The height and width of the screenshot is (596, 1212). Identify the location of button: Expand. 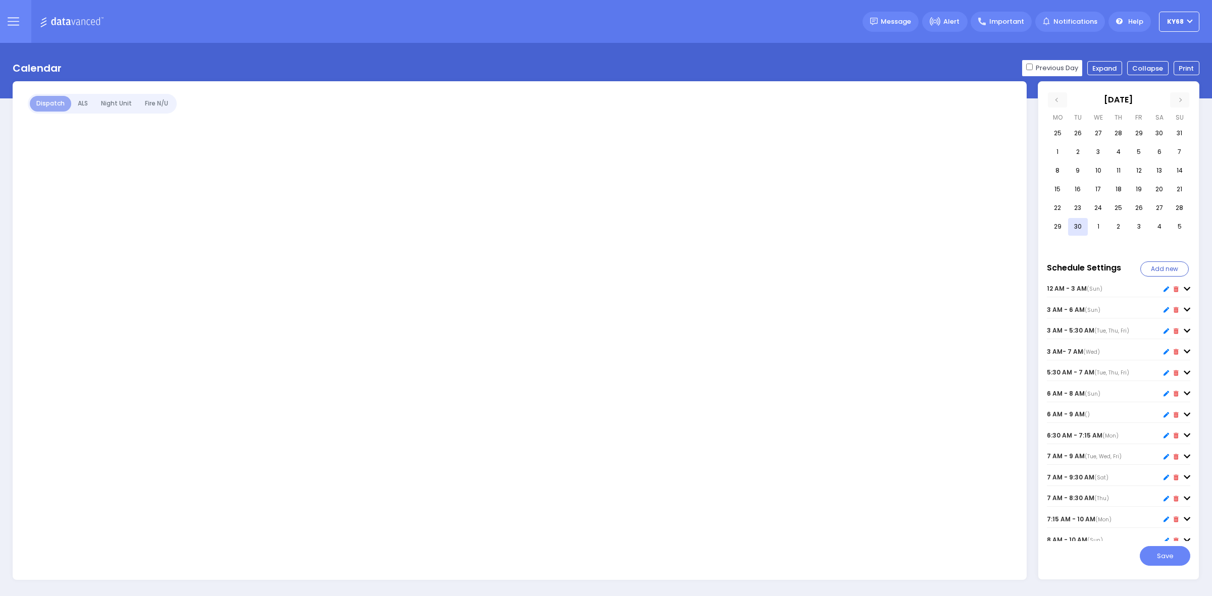
(1105, 68).